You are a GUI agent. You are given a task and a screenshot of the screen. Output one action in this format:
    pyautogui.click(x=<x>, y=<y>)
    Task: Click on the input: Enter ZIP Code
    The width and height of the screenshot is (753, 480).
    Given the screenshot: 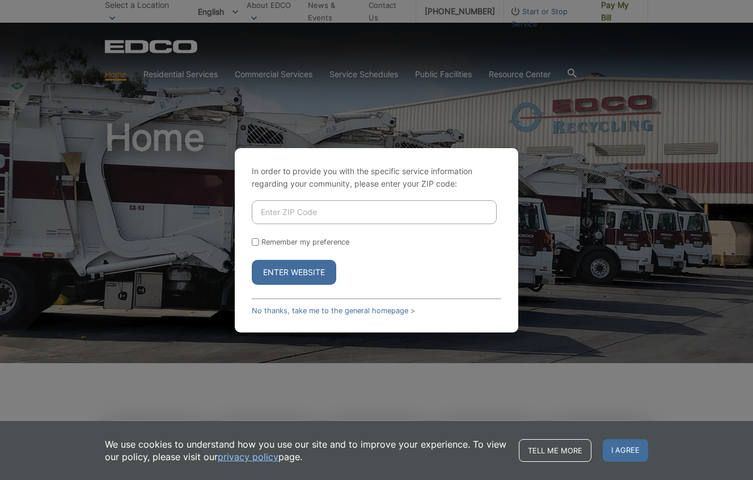 What is the action you would take?
    pyautogui.click(x=374, y=212)
    